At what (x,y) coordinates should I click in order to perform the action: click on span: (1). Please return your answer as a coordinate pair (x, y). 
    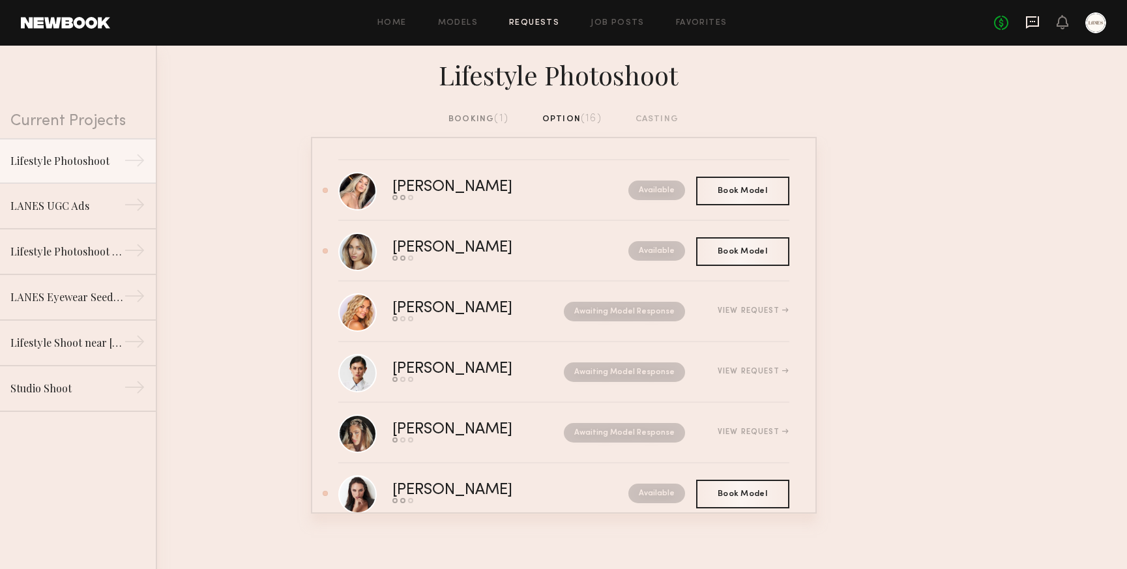
    Looking at the image, I should click on (501, 119).